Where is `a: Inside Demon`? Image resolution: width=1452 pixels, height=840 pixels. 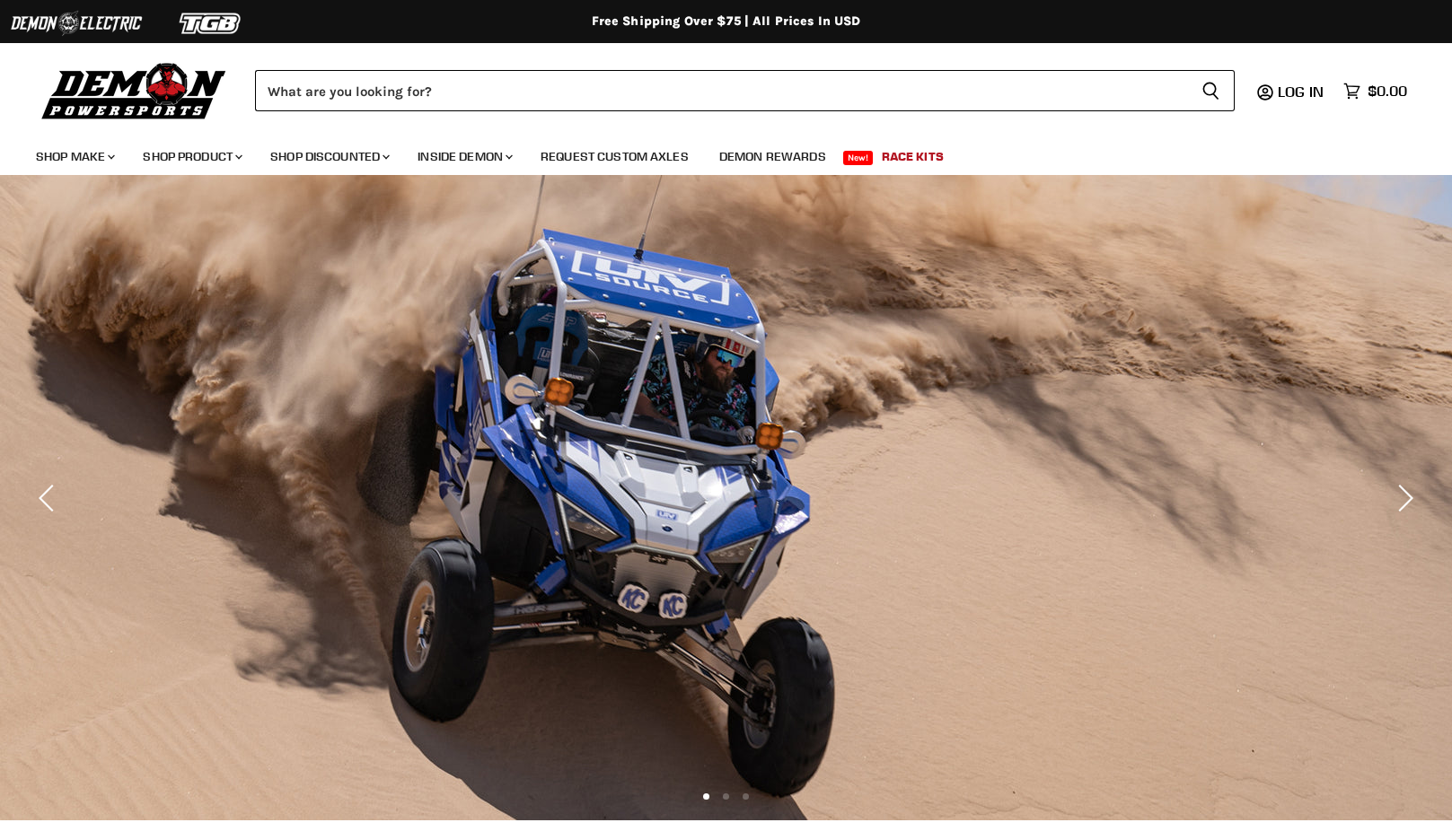
a: Inside Demon is located at coordinates (463, 156).